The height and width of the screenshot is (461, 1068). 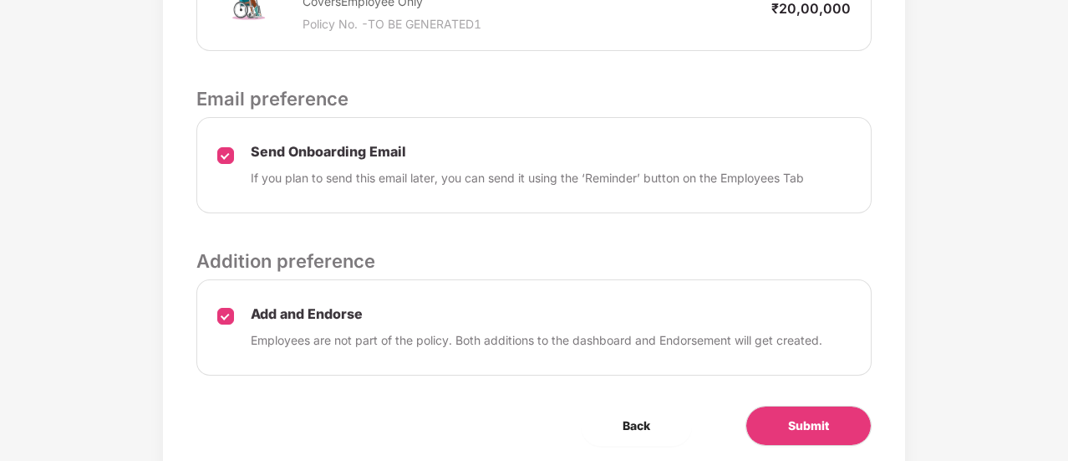 What do you see at coordinates (636, 426) in the screenshot?
I see `span: Back` at bounding box center [636, 426].